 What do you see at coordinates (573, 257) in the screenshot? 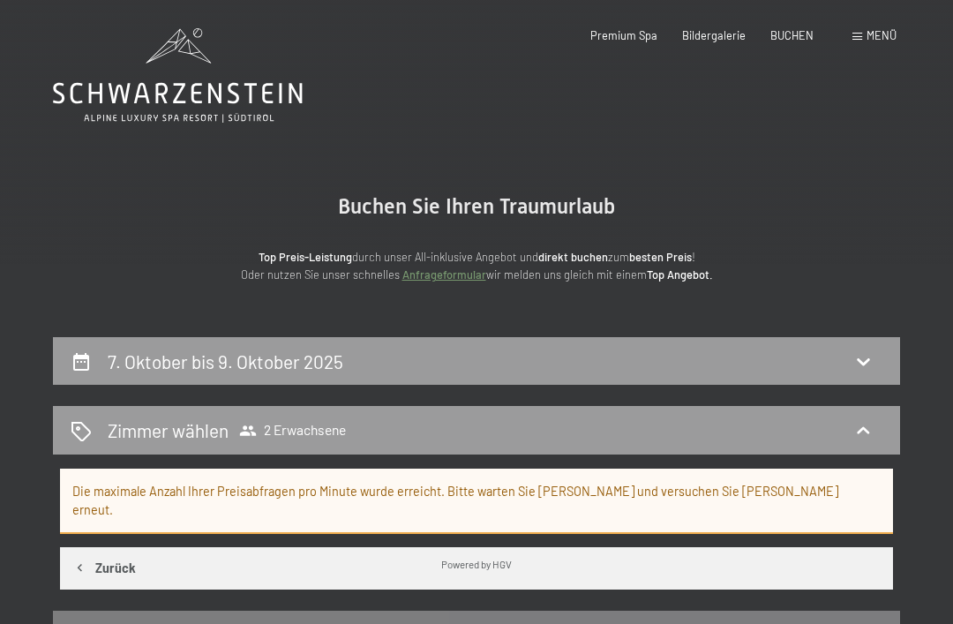
I see `strong: direkt buchen` at bounding box center [573, 257].